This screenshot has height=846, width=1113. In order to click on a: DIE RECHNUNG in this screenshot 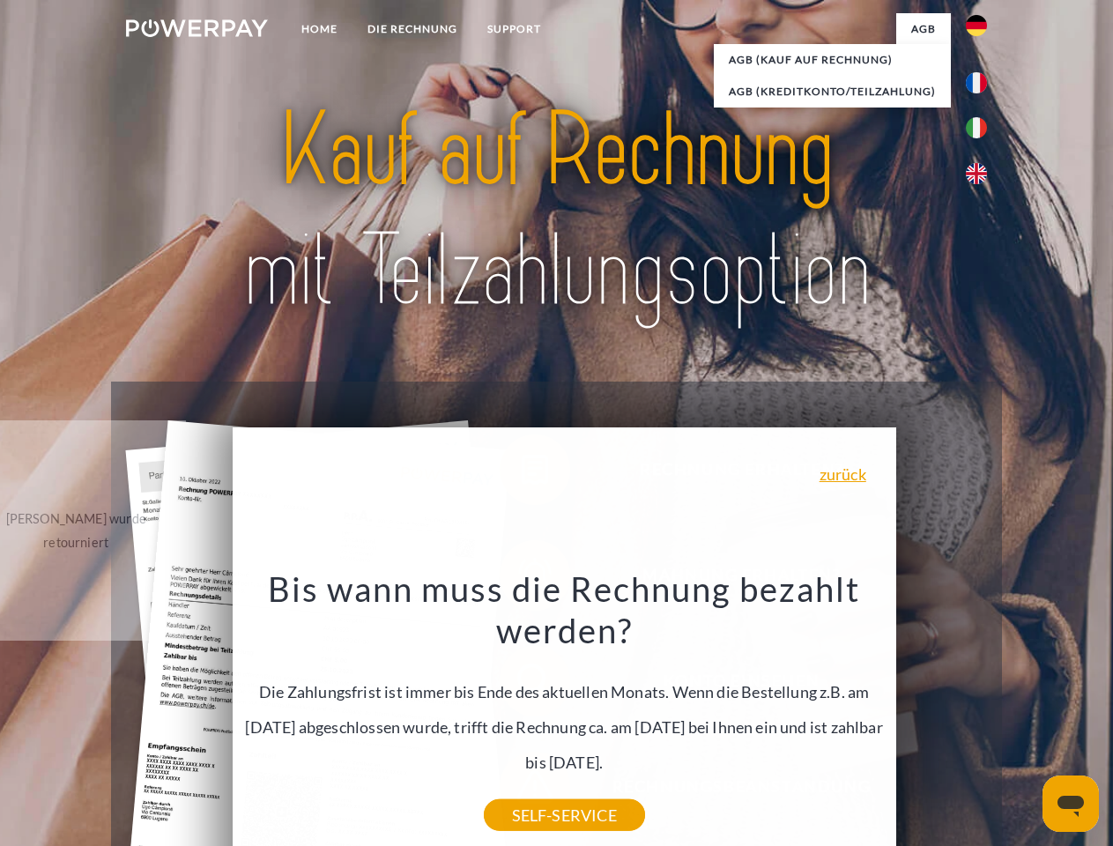, I will do `click(412, 29)`.